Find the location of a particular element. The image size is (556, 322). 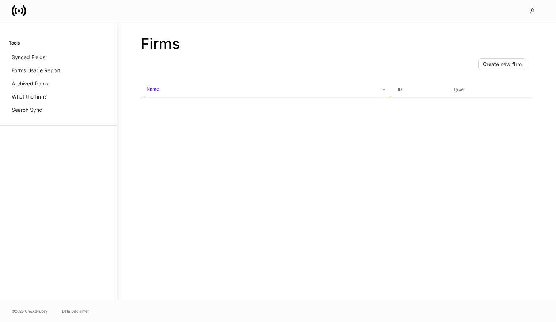

span: Type is located at coordinates (490, 89).